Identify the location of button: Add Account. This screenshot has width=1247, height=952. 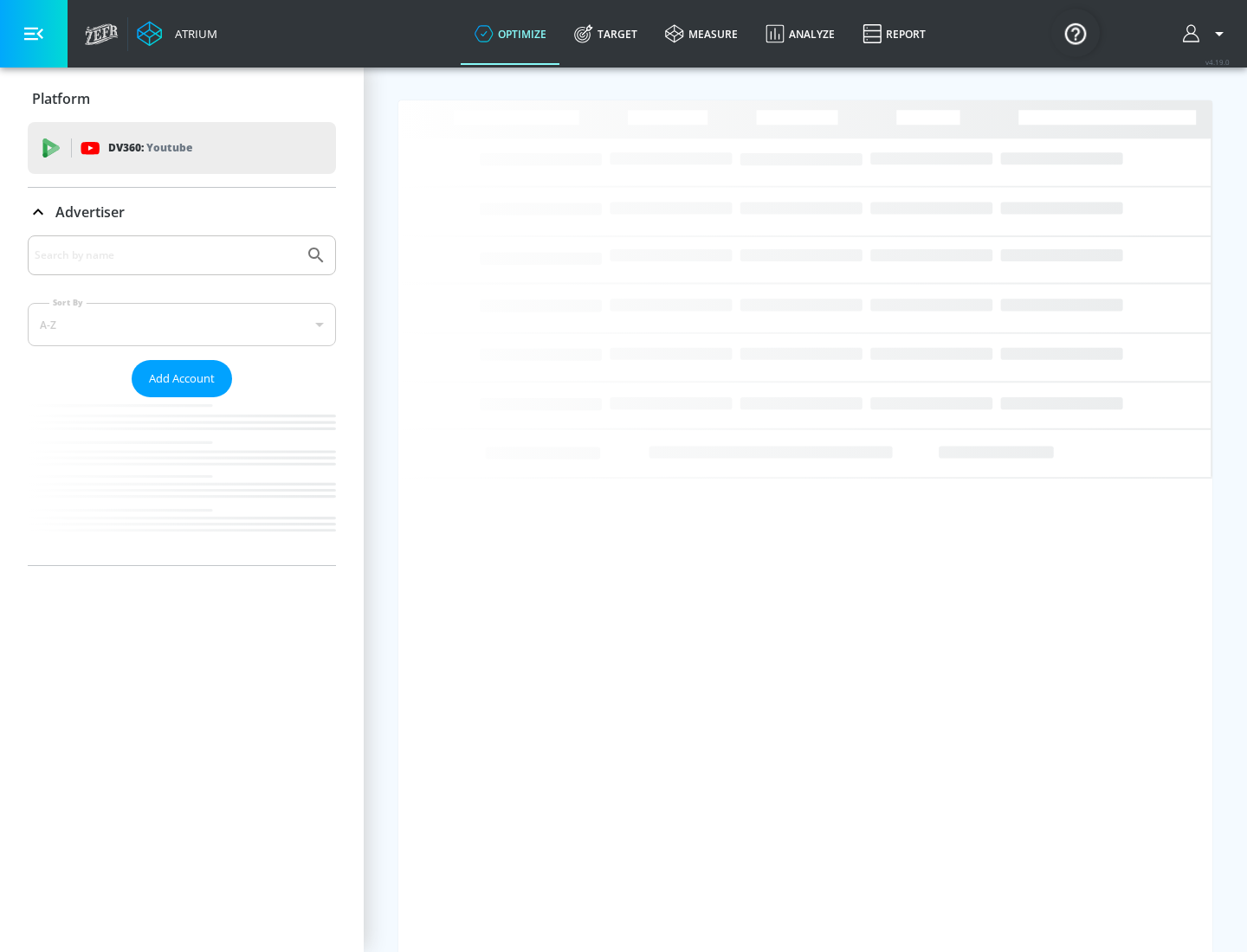
(182, 378).